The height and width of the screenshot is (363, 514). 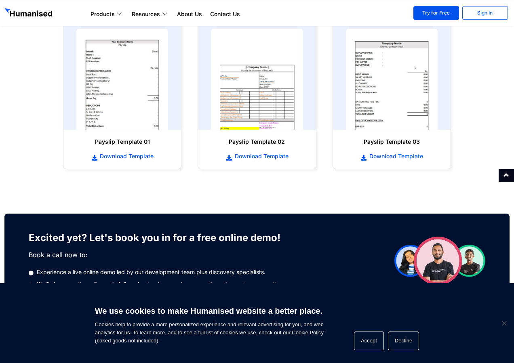 What do you see at coordinates (225, 14) in the screenshot?
I see `a: Contact Us` at bounding box center [225, 14].